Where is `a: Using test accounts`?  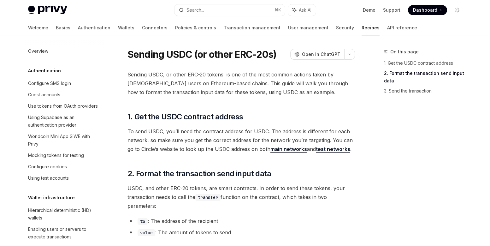 a: Using test accounts is located at coordinates (63, 178).